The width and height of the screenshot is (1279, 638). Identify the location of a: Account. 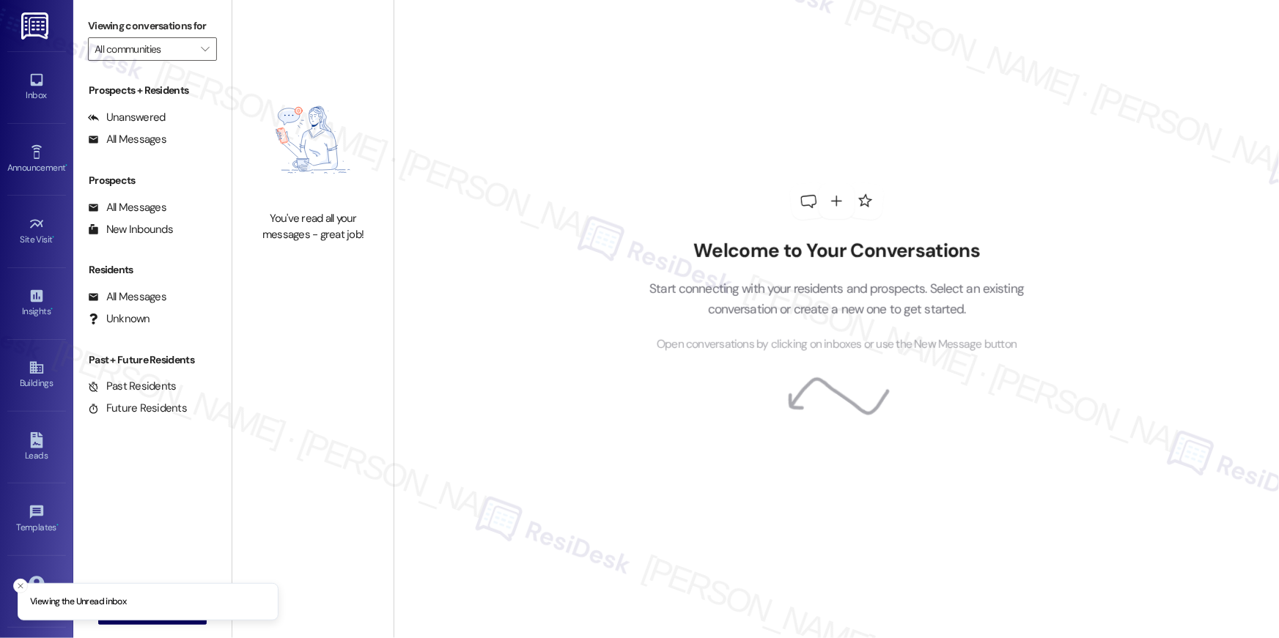
(37, 592).